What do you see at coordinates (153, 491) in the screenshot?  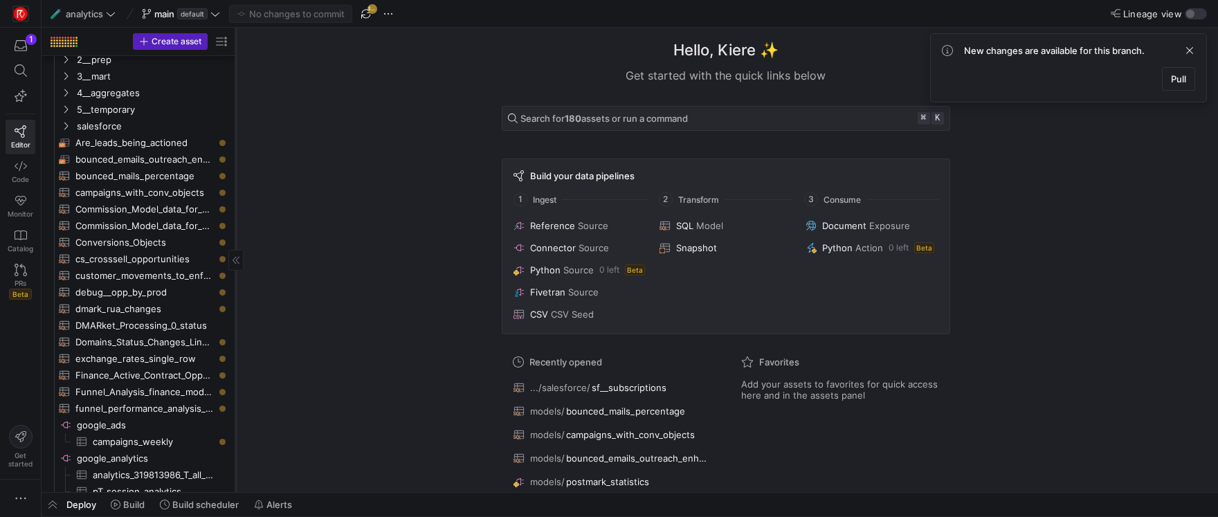 I see `span: pT_session_analytics​​​​​​​​​` at bounding box center [153, 491].